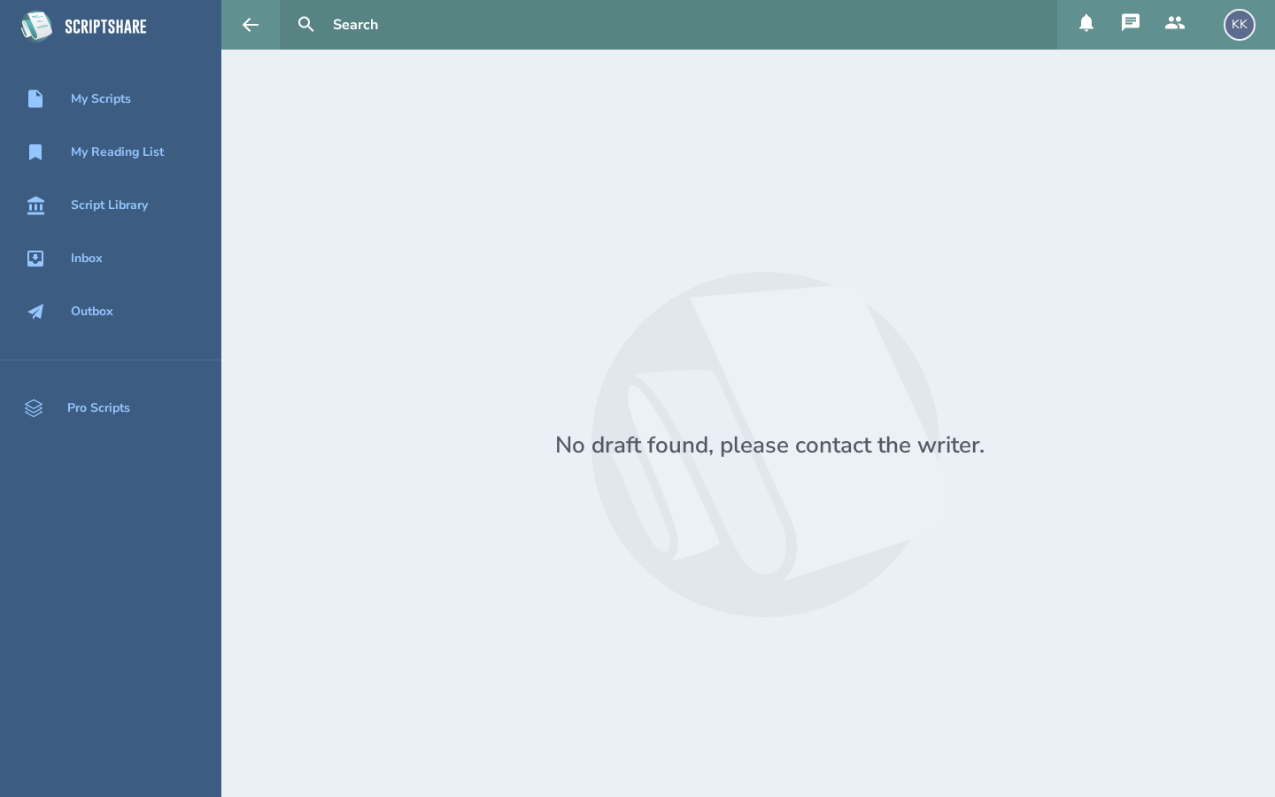 The width and height of the screenshot is (1275, 797). What do you see at coordinates (770, 445) in the screenshot?
I see `div: No draft found, please contact the writer.` at bounding box center [770, 445].